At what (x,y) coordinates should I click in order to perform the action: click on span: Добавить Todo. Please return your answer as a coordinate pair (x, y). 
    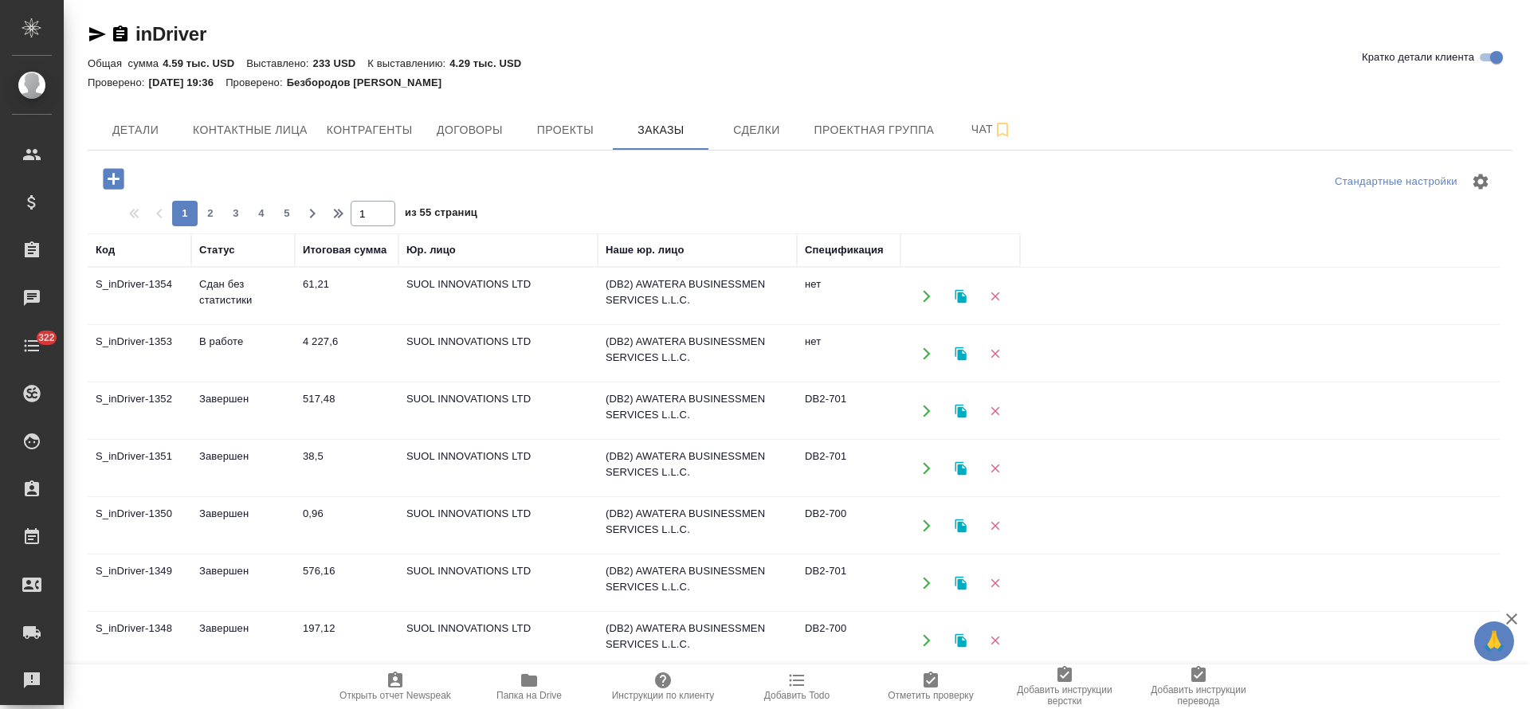
    Looking at the image, I should click on (797, 696).